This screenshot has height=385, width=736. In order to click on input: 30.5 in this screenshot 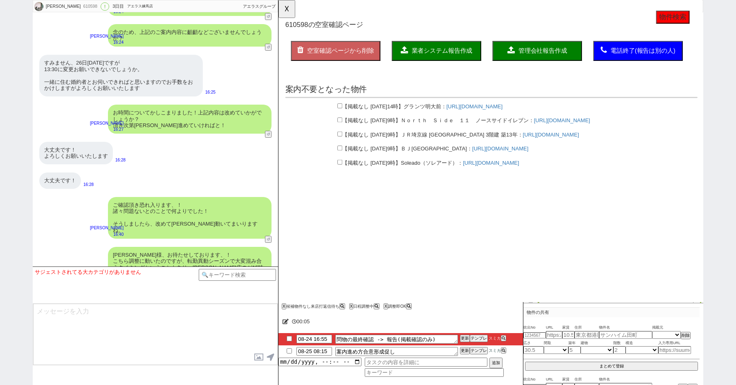, I will do `click(534, 350)`.